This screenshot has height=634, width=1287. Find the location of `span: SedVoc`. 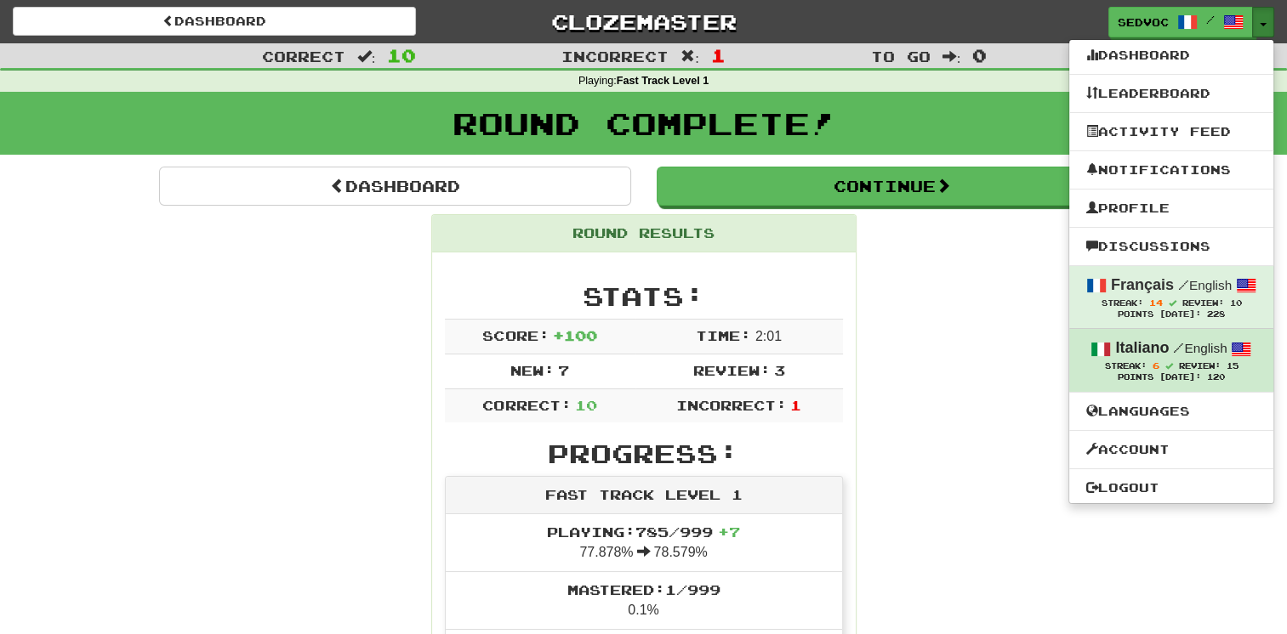

span: SedVoc is located at coordinates (1143, 22).